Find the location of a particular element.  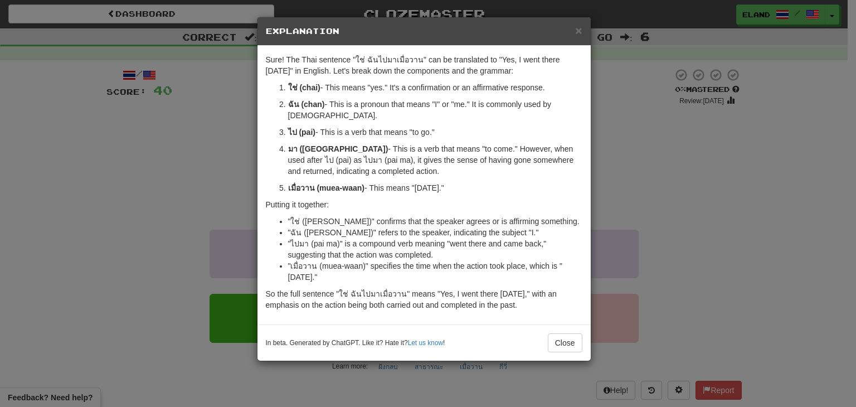

small: In beta. Generated by ChatGPT. Like it? Hate it? ! is located at coordinates (355, 343).